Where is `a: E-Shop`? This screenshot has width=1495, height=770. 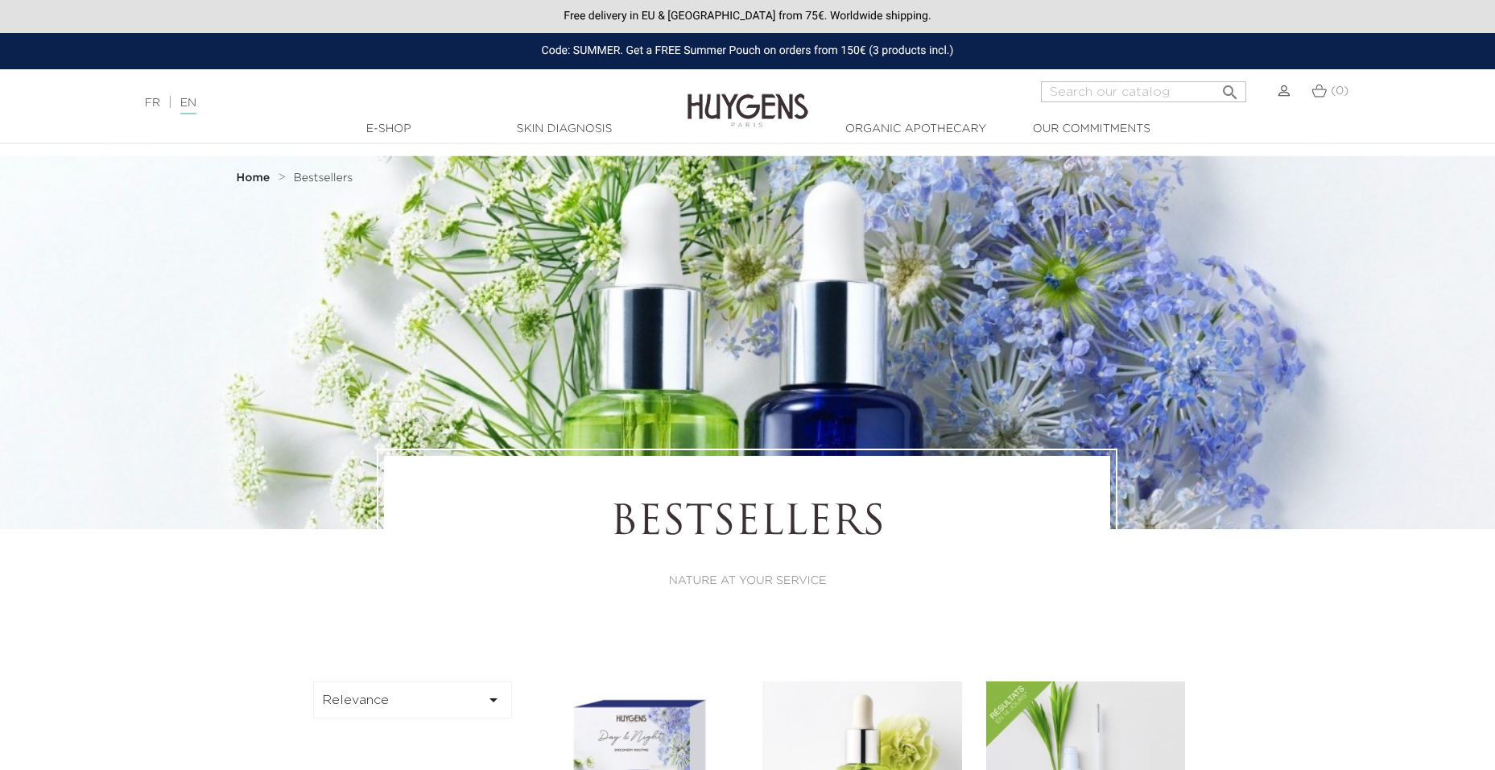
a: E-Shop is located at coordinates (389, 129).